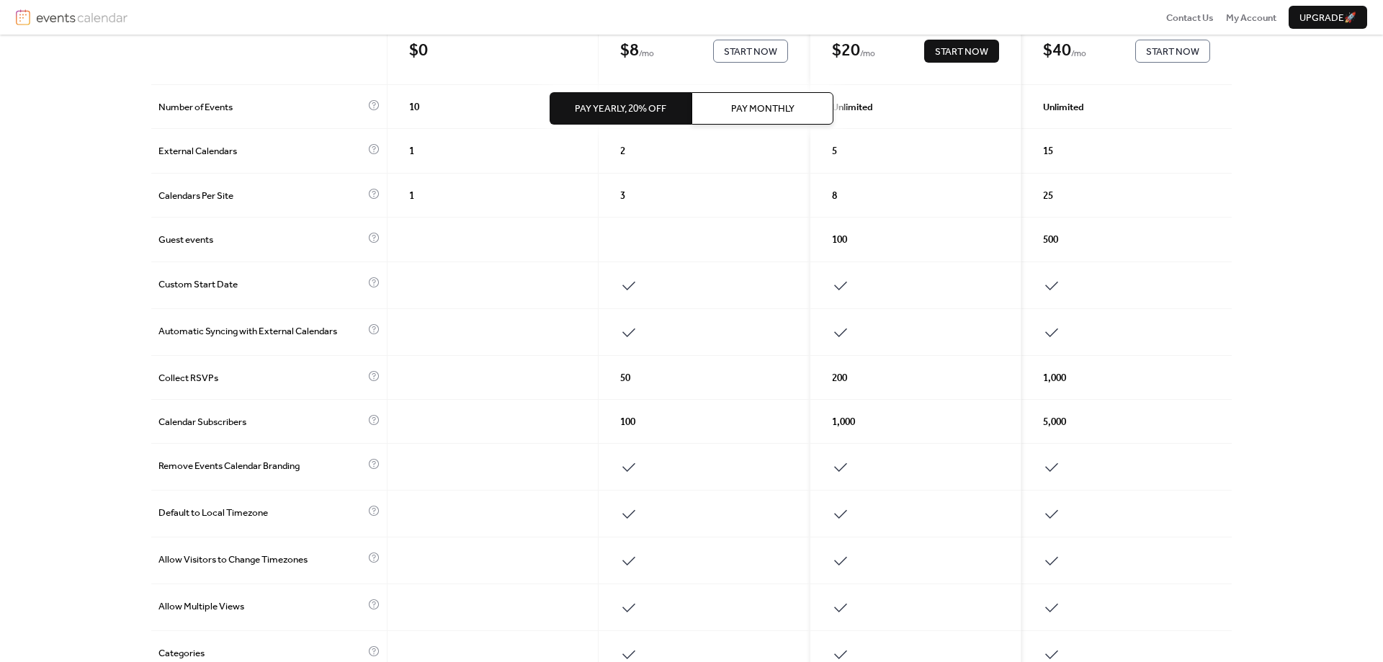  I want to click on span: 5,000, so click(1055, 422).